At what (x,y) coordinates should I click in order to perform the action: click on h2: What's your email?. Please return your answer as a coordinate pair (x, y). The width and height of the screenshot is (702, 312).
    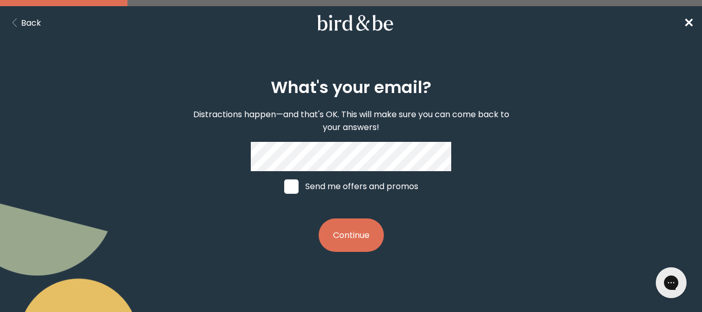
    Looking at the image, I should click on (351, 87).